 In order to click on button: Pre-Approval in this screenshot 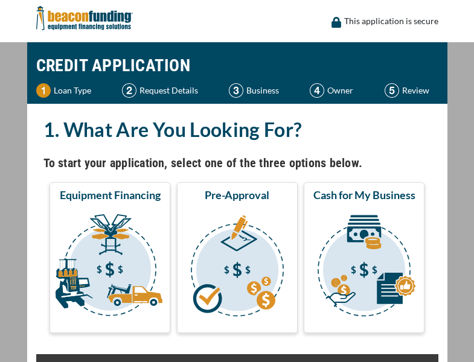, I will do `click(237, 258)`.